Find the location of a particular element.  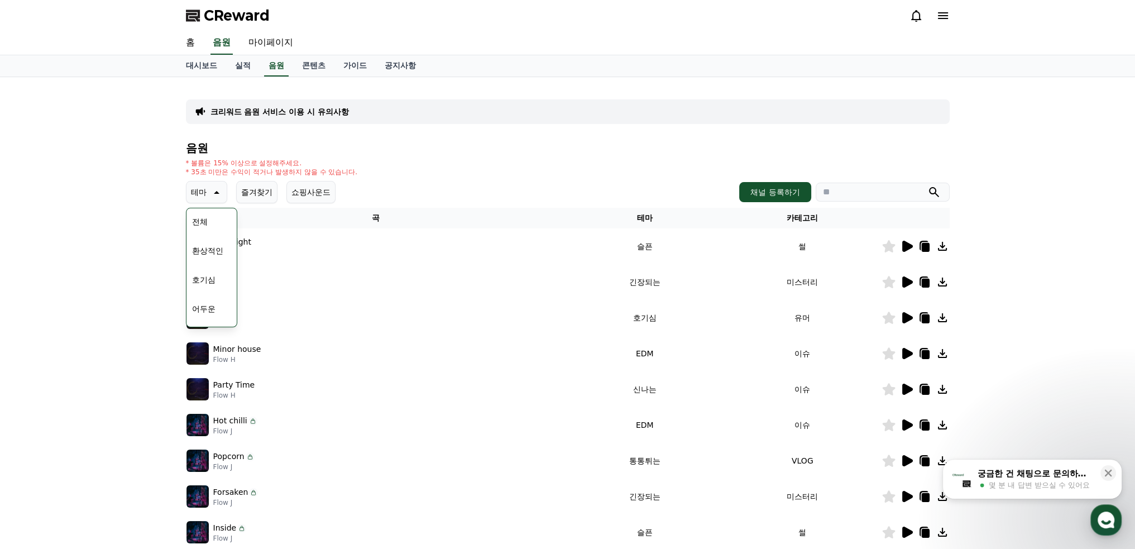

p: 테마 is located at coordinates (199, 192).